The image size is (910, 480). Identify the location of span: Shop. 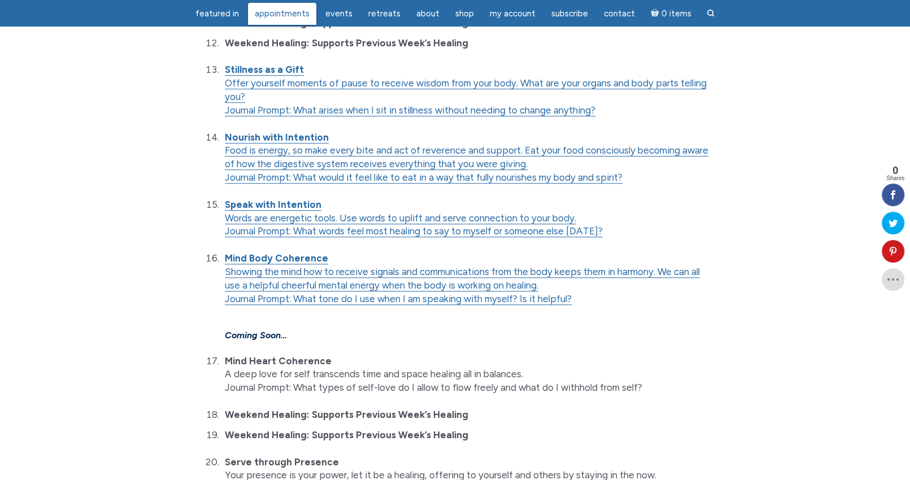
(464, 14).